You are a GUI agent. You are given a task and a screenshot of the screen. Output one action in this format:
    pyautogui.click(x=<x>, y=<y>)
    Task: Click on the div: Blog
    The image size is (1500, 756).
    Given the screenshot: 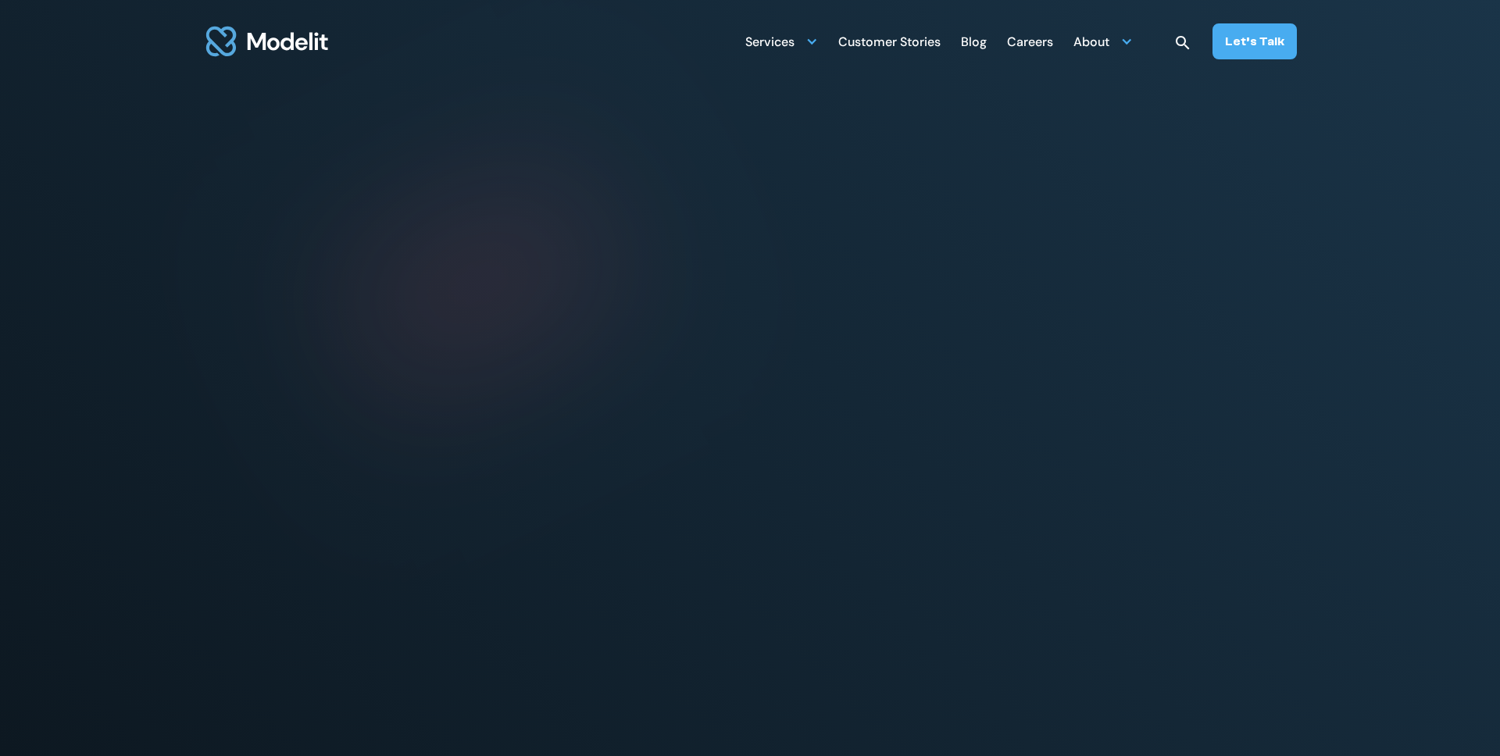 What is the action you would take?
    pyautogui.click(x=973, y=43)
    